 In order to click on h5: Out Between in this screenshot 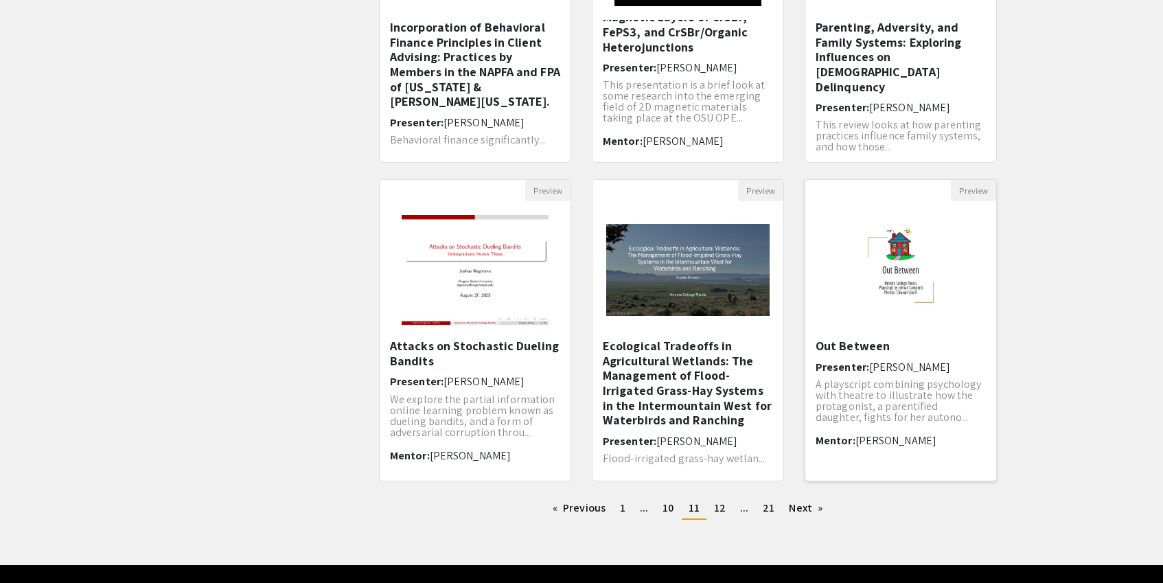, I will do `click(901, 346)`.